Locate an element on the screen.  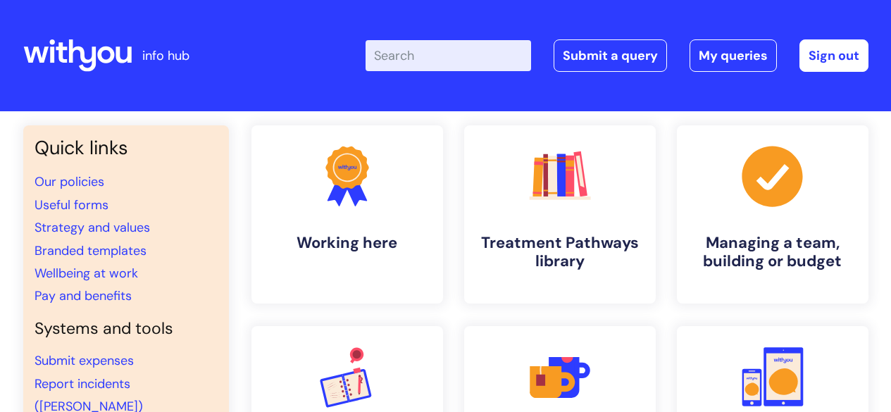
h4: Managing a team, building or budget is located at coordinates (773, 252).